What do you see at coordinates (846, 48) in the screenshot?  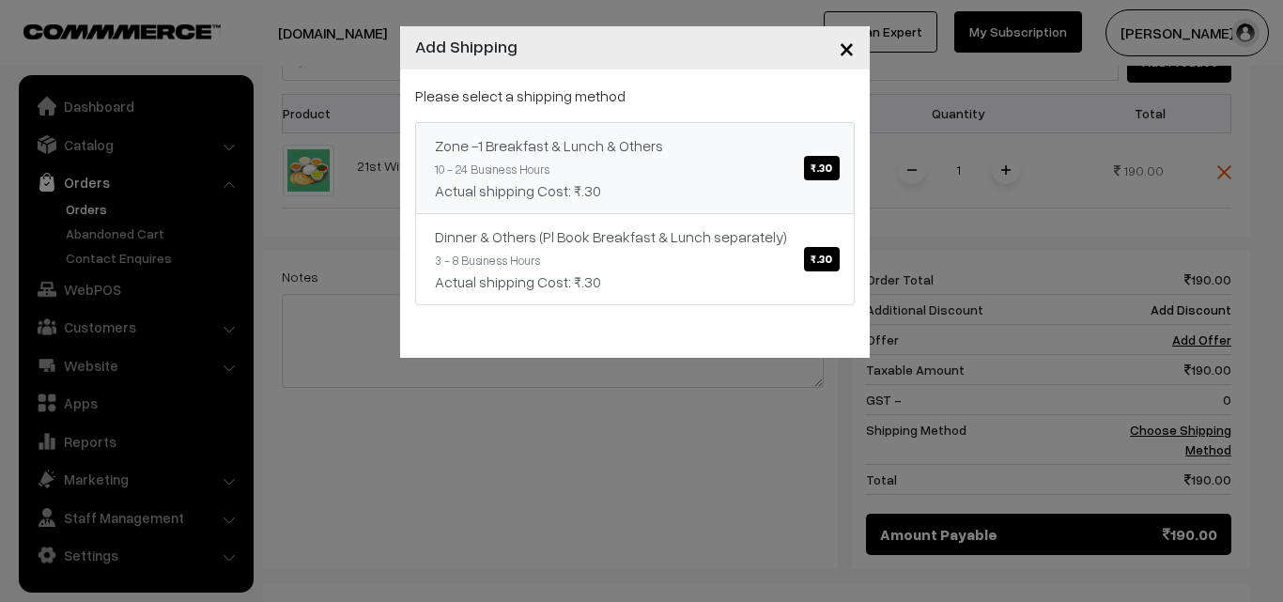 I see `button: Close` at bounding box center [846, 48].